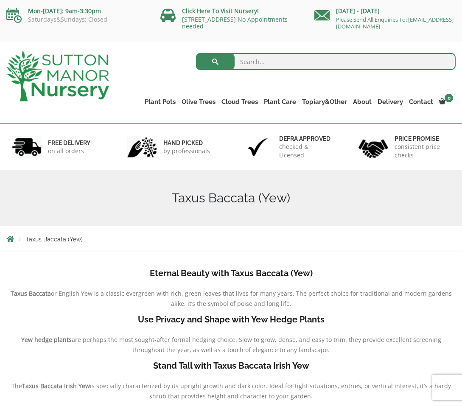 This screenshot has width=462, height=406. Describe the element at coordinates (325, 102) in the screenshot. I see `a: Topiary&Other` at that location.